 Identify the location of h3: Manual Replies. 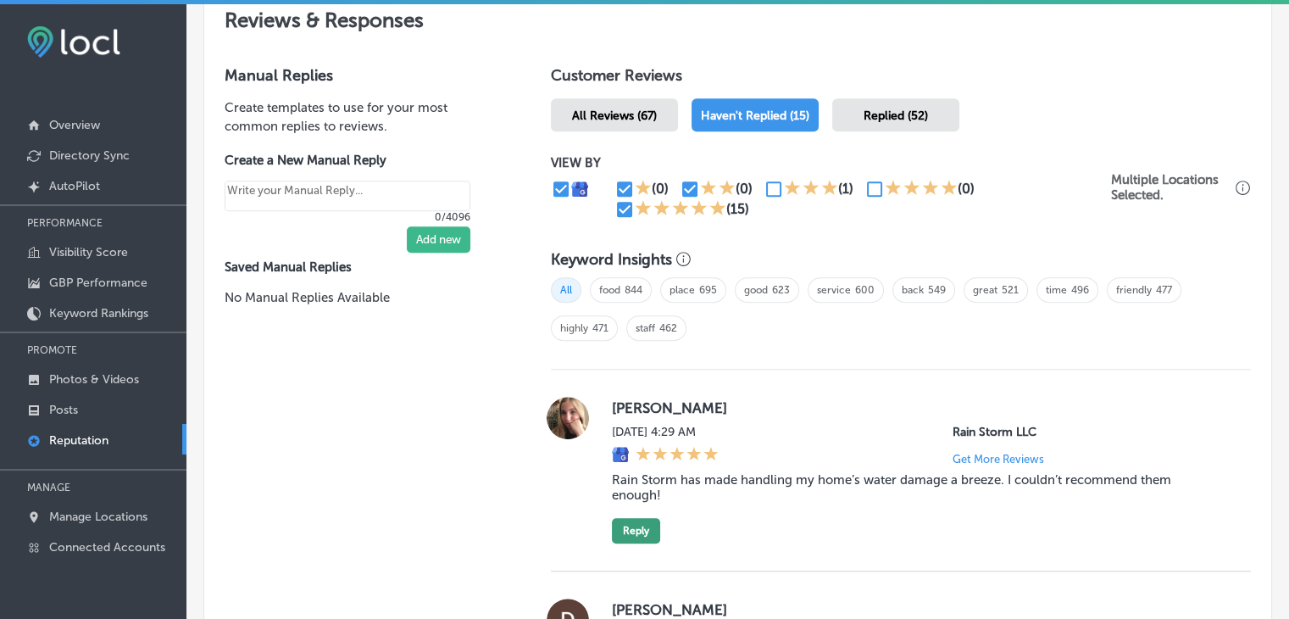
(360, 75).